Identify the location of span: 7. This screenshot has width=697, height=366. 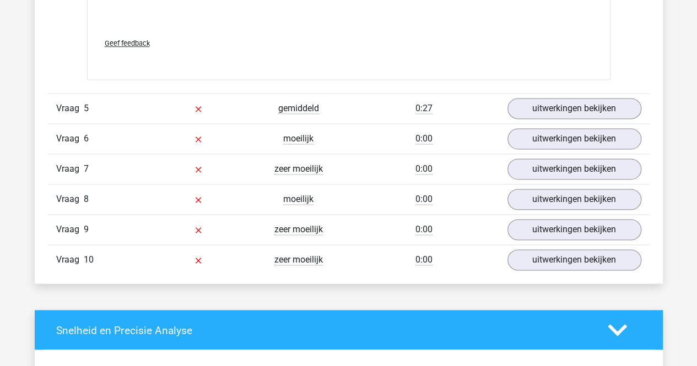
(86, 169).